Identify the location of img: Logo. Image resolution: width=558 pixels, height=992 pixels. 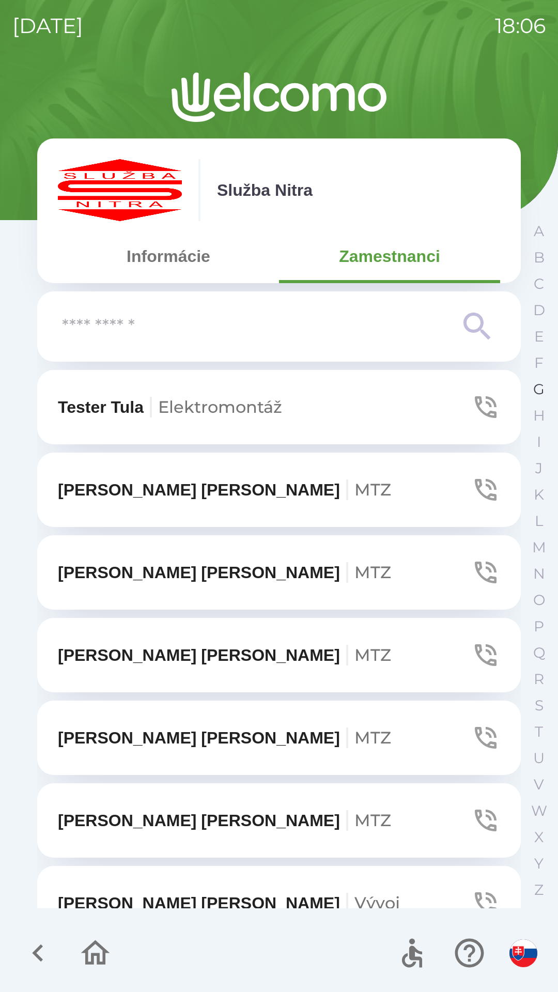
(279, 97).